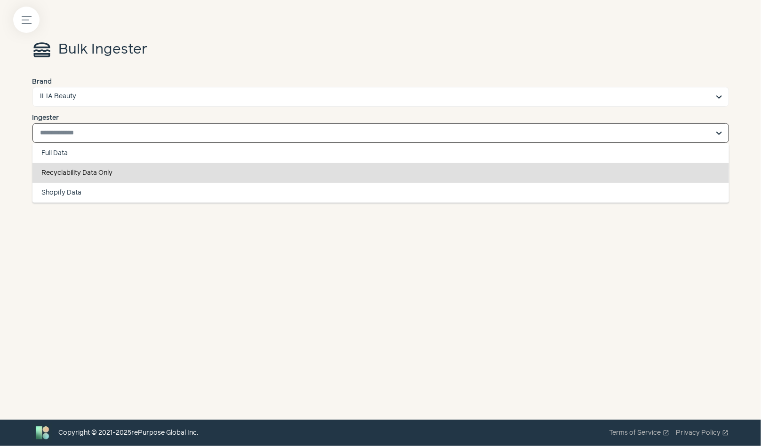 This screenshot has height=446, width=761. I want to click on div: Shopify Data, so click(380, 193).